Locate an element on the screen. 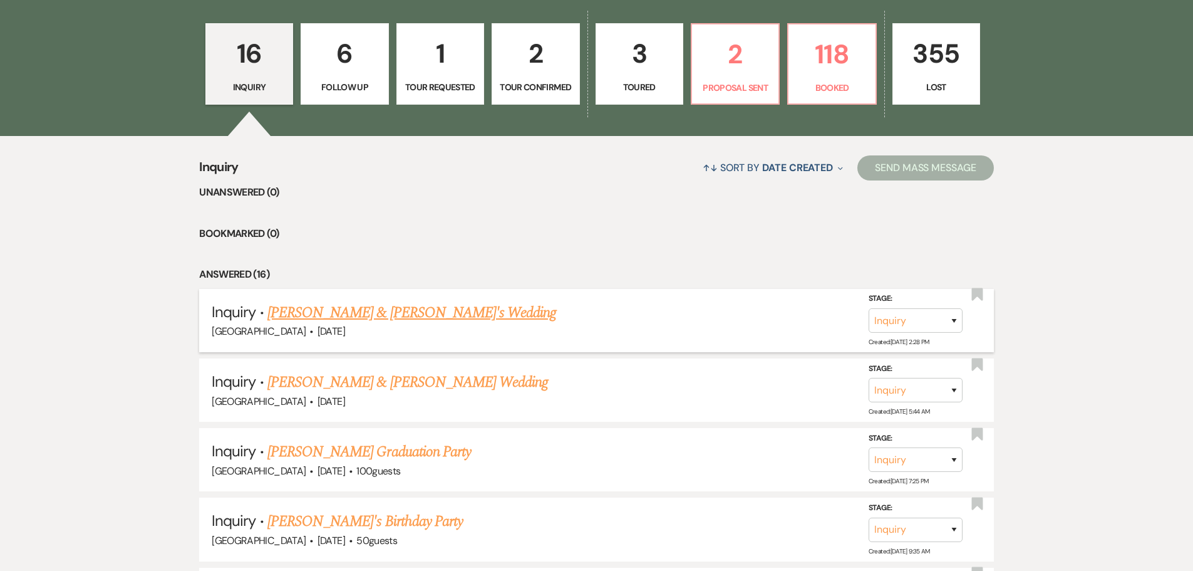 The height and width of the screenshot is (571, 1193). a: 3Toured is located at coordinates (639, 64).